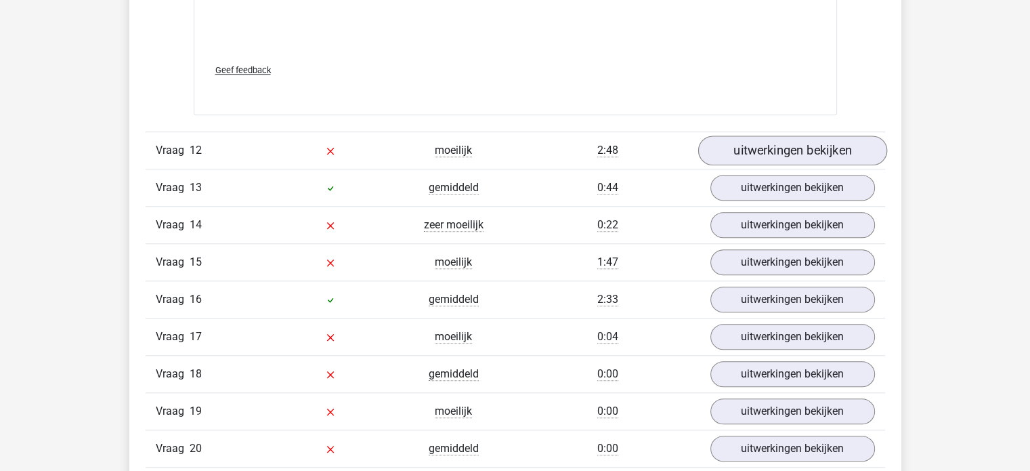 The image size is (1030, 471). What do you see at coordinates (196, 224) in the screenshot?
I see `span: 14` at bounding box center [196, 224].